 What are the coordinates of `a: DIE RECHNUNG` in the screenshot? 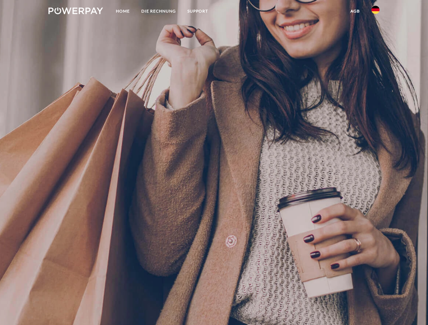 It's located at (158, 11).